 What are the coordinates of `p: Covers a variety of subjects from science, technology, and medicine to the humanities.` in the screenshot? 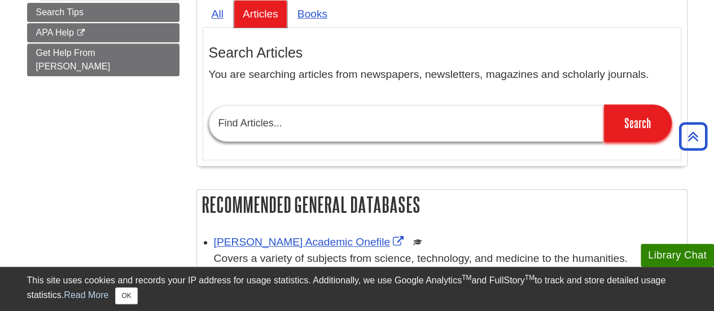 It's located at (447, 258).